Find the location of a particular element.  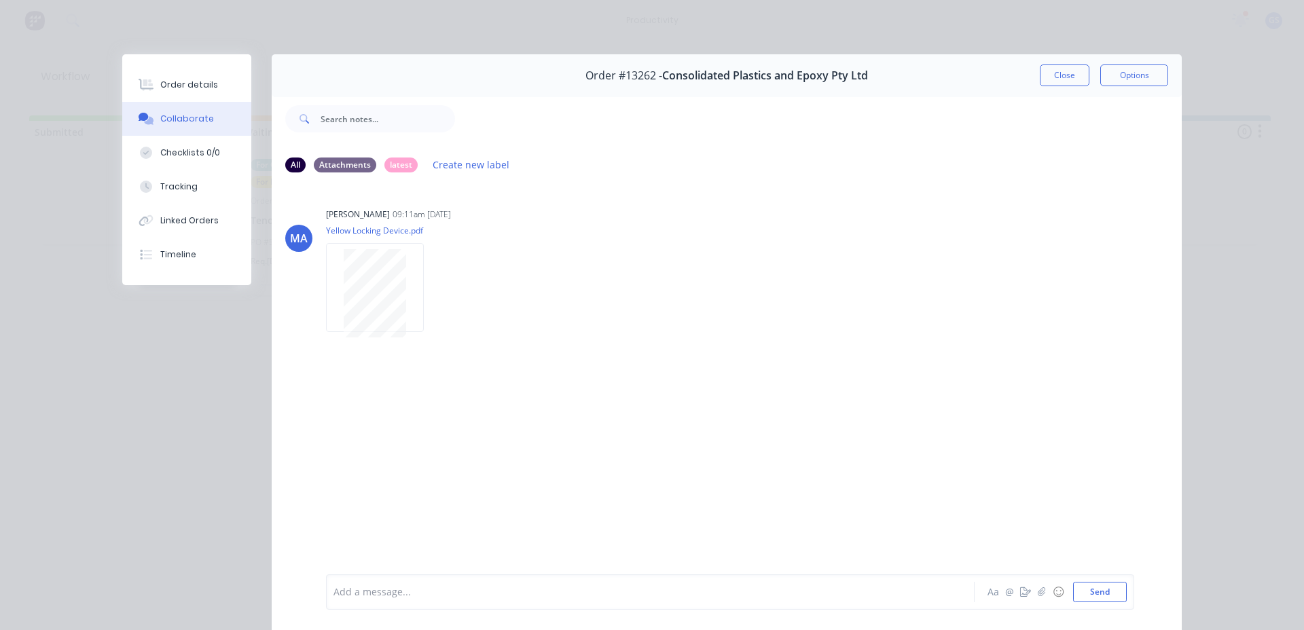

div: Order details is located at coordinates (189, 85).